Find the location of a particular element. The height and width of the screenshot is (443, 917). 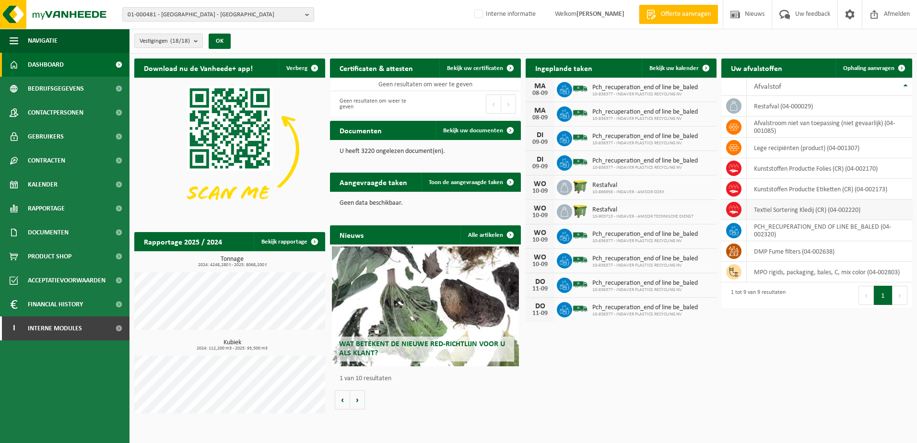

span: 2024: 4248,280 t - 2025: 8068,200 t is located at coordinates (232, 265).